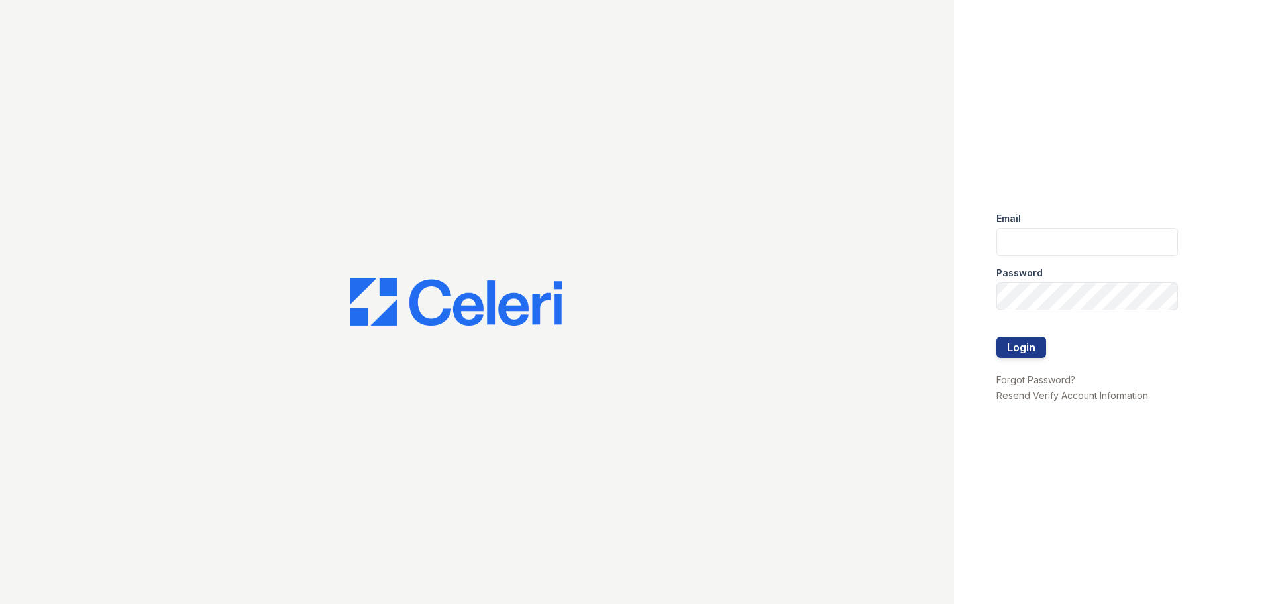 The image size is (1272, 604). Describe the element at coordinates (1072, 395) in the screenshot. I see `a: Resend Verify Account Information` at that location.